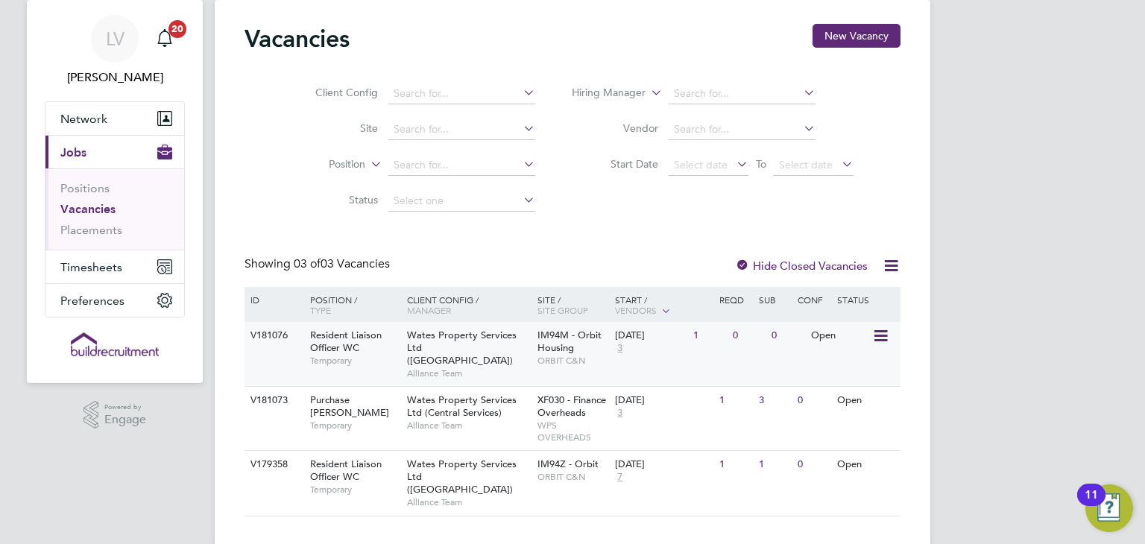  What do you see at coordinates (273, 300) in the screenshot?
I see `div: ID` at bounding box center [273, 300].